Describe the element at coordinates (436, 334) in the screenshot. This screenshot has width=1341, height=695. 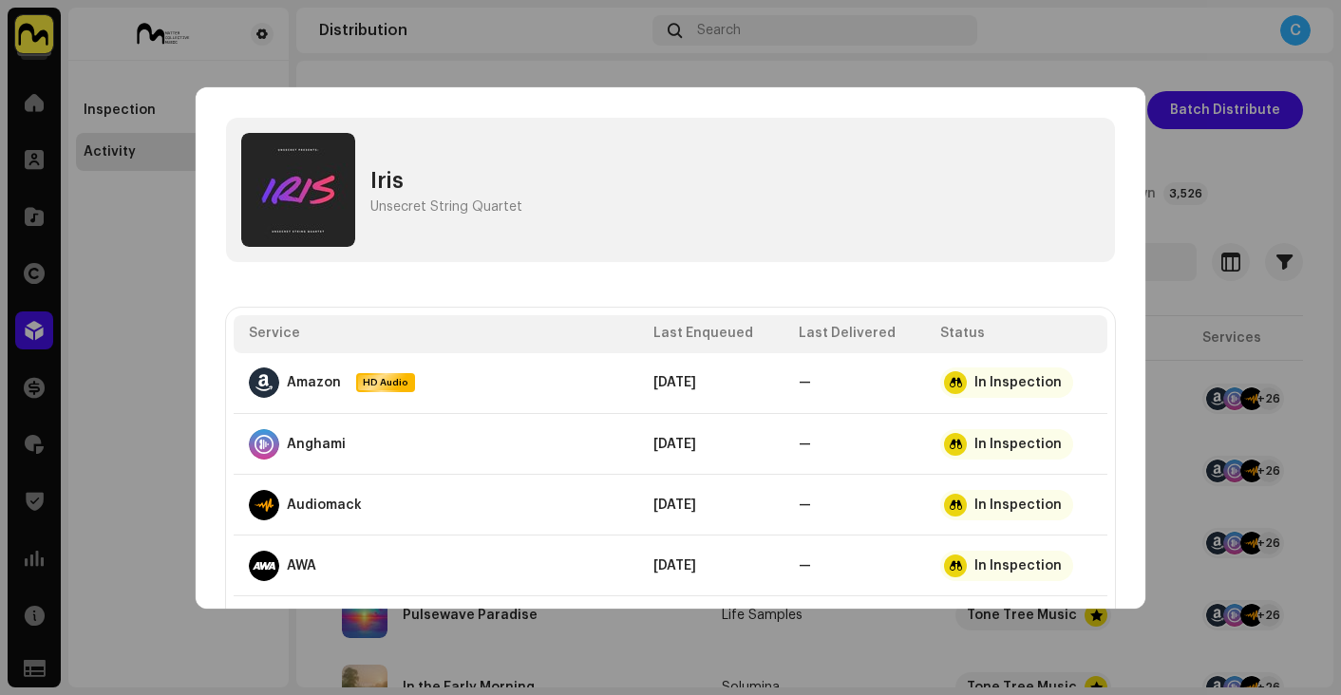
I see `th: Service` at that location.